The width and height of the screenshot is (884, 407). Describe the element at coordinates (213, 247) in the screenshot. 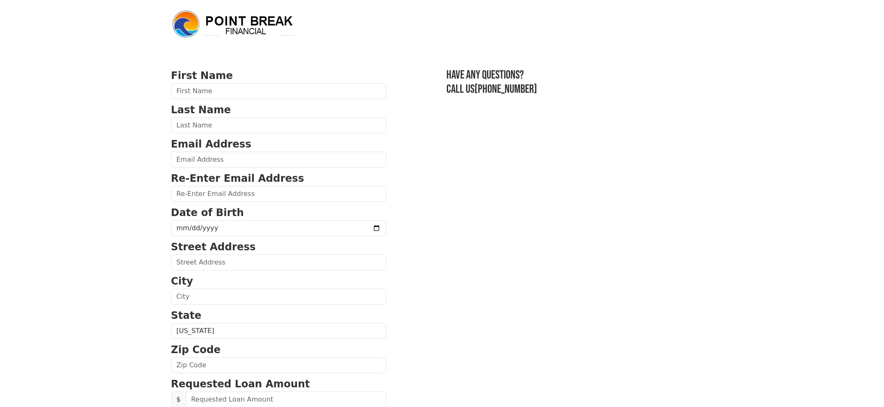

I see `strong: Street Address` at that location.